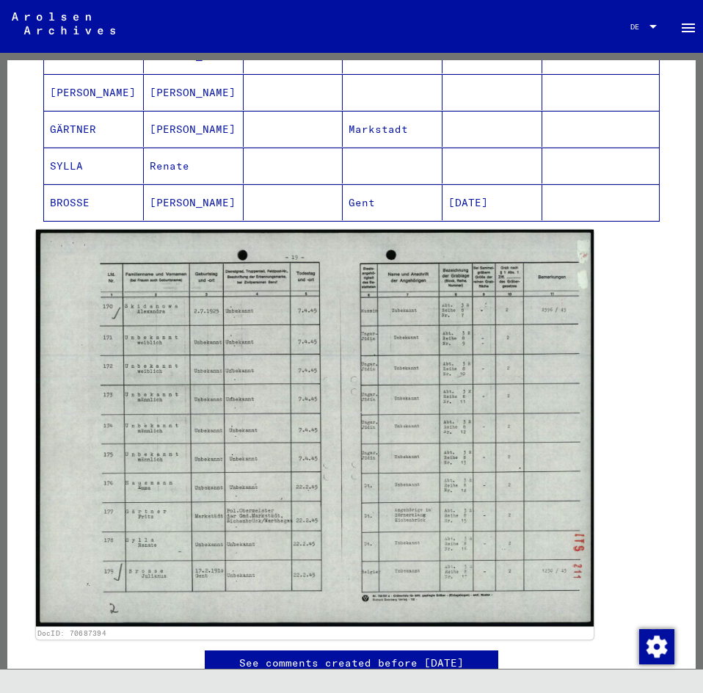 This screenshot has height=693, width=703. Describe the element at coordinates (393, 202) in the screenshot. I see `mat-cell: Gent` at that location.